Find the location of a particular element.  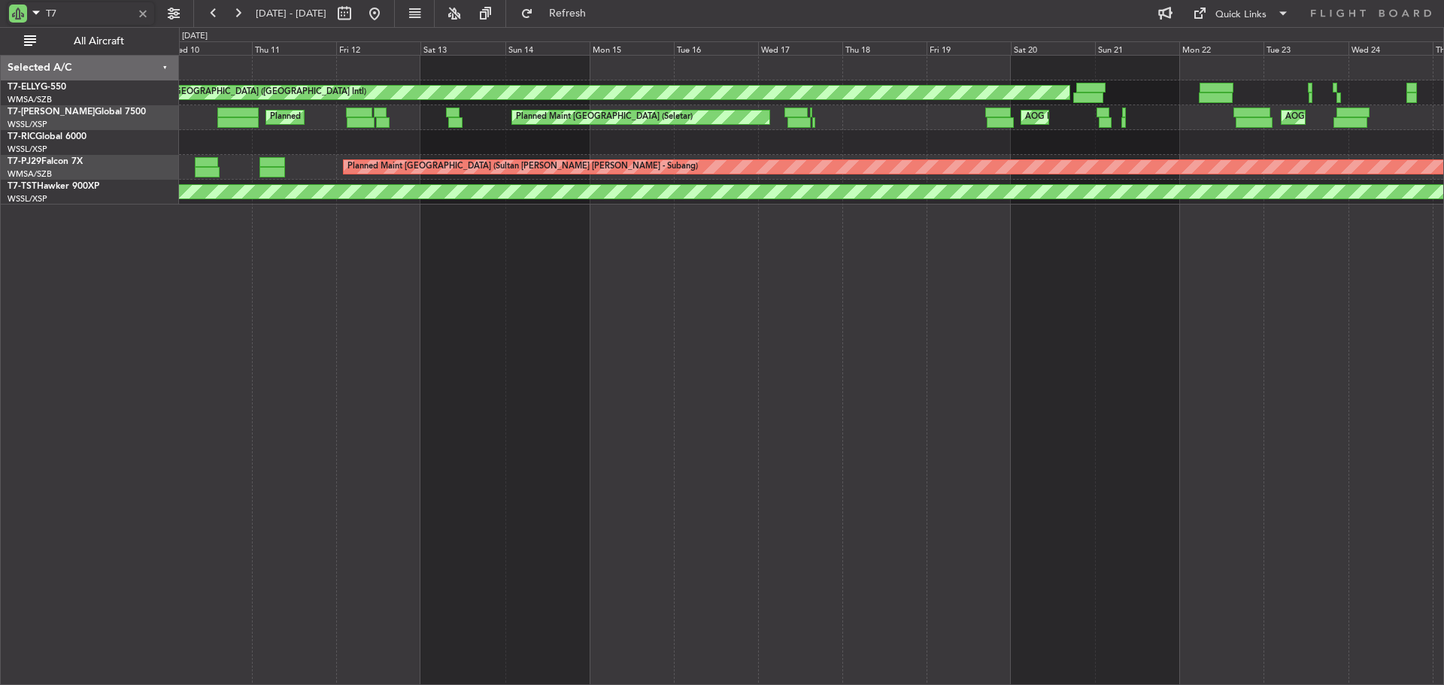

button: Refresh is located at coordinates (559, 14).